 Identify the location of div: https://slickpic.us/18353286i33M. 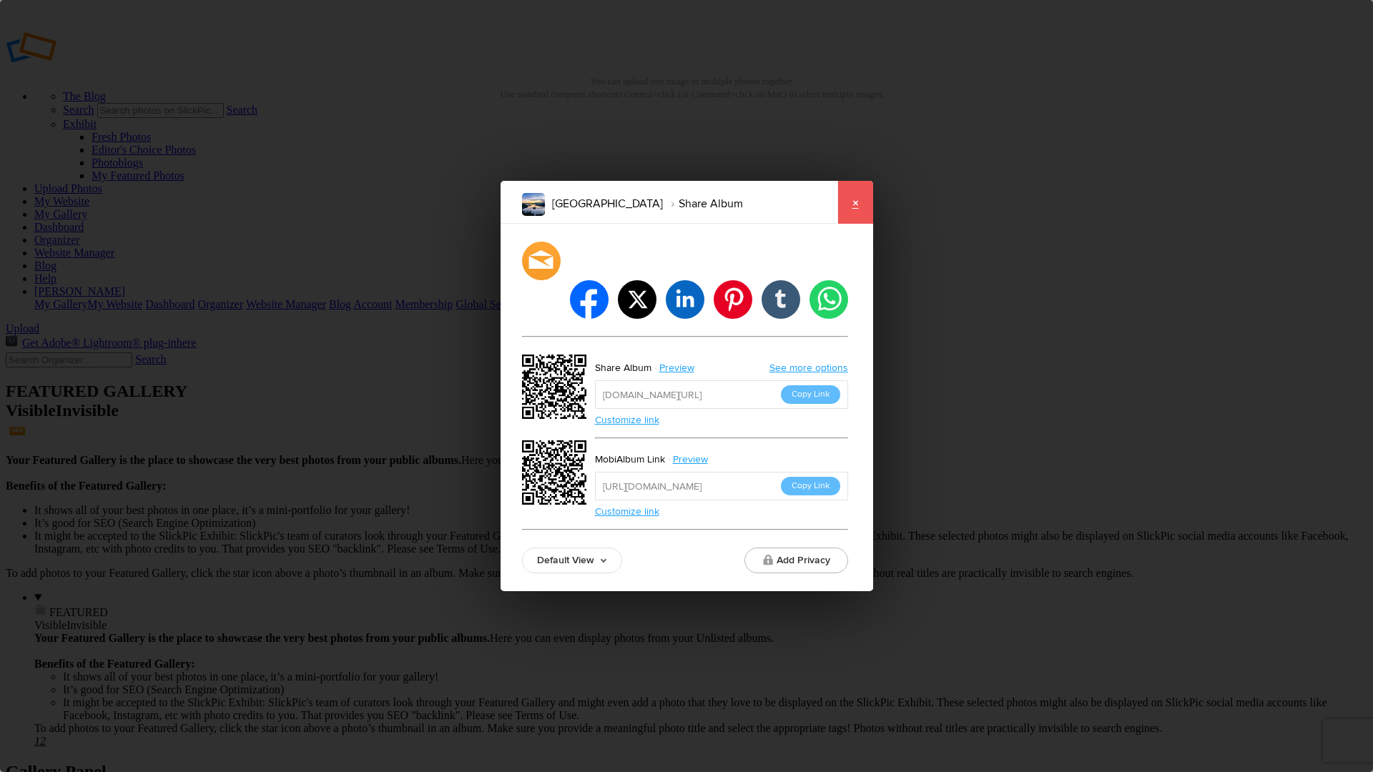
(556, 475).